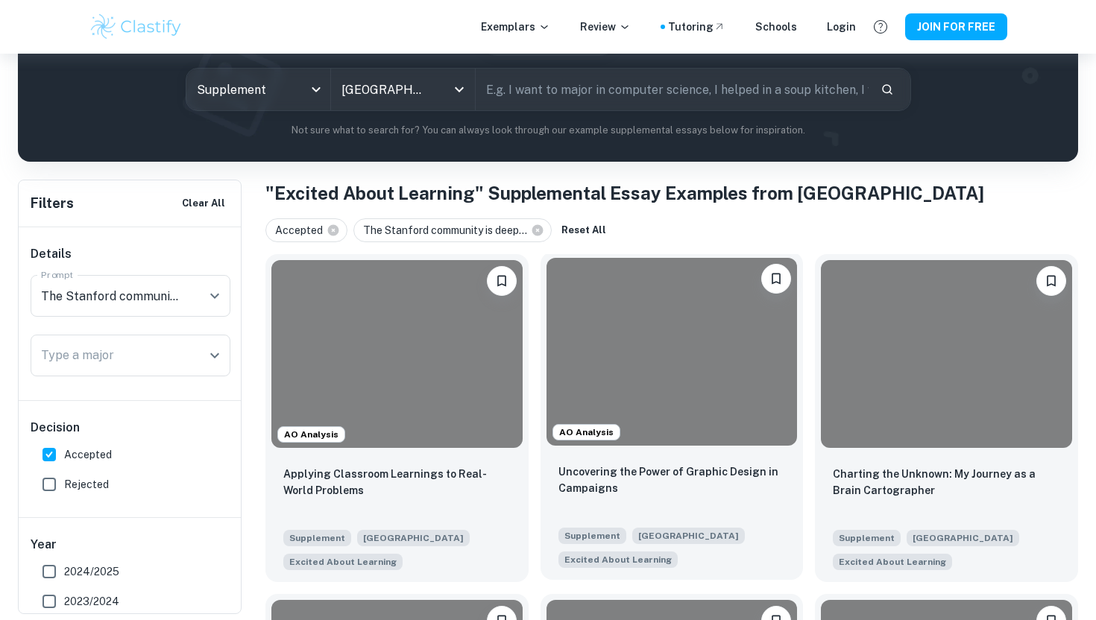  I want to click on button: Reset All, so click(584, 230).